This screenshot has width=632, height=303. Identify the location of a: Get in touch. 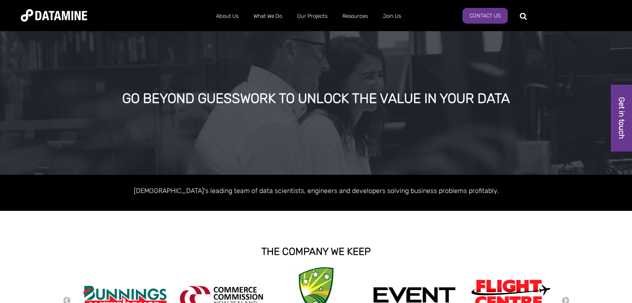
(621, 118).